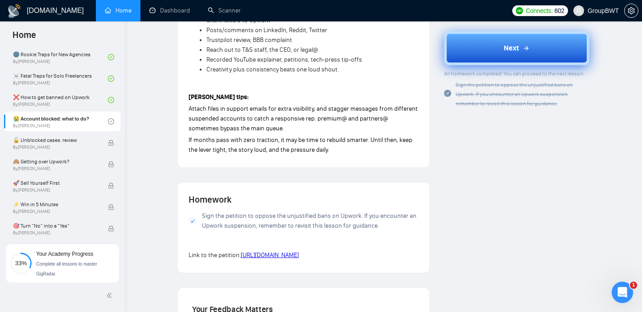 This screenshot has width=642, height=312. What do you see at coordinates (304, 255) in the screenshot?
I see `p: Link to the petition:` at bounding box center [304, 255].